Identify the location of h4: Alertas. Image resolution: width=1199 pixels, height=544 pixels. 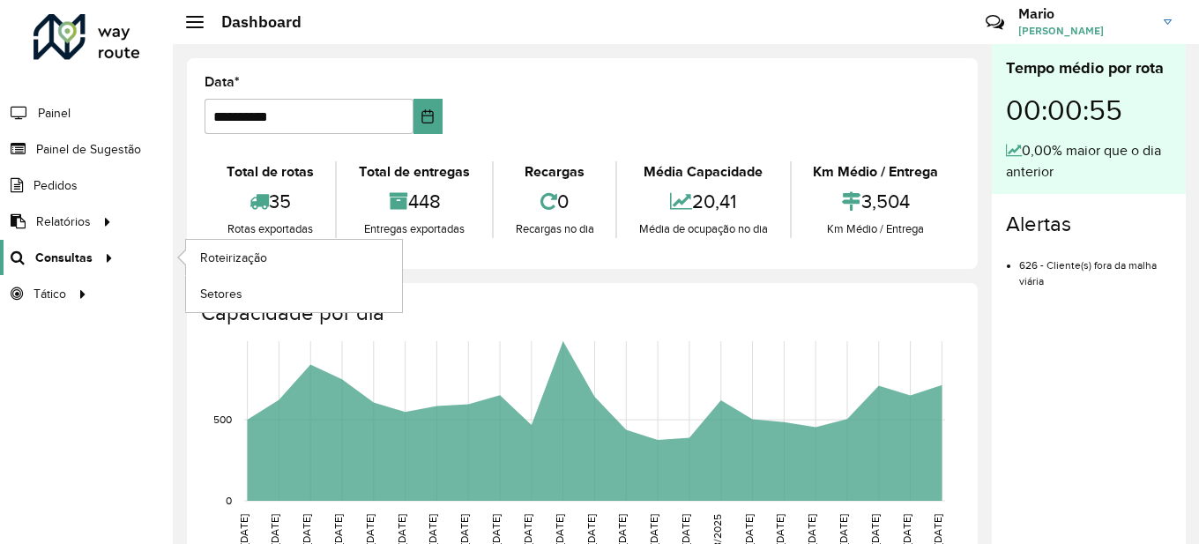
(1089, 224).